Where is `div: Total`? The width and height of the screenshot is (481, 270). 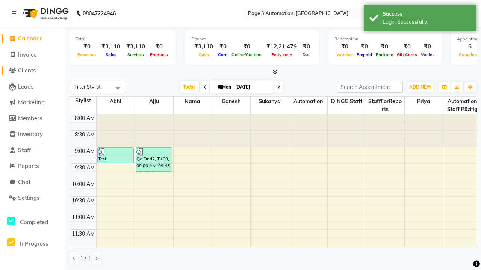
div: Total is located at coordinates (122, 39).